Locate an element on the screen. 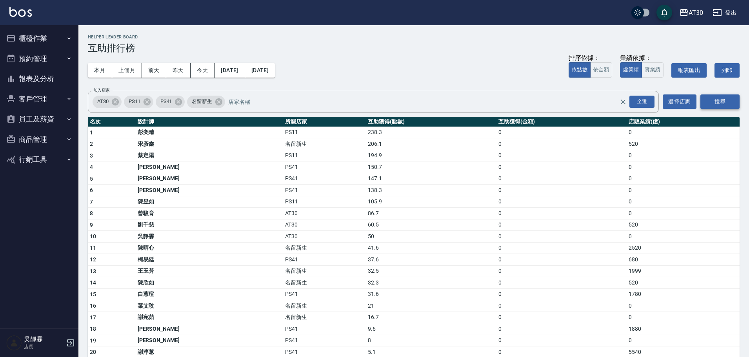 This screenshot has height=357, width=749. td: 陳昱如 is located at coordinates (209, 202).